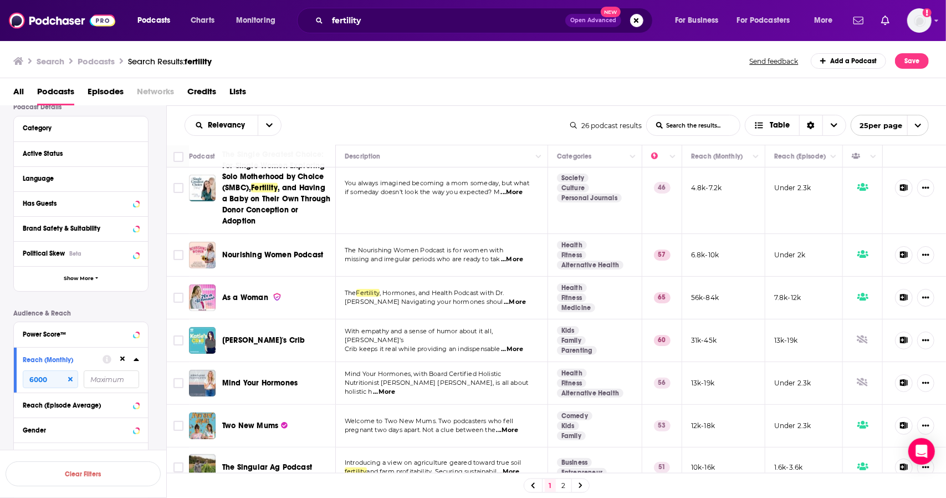  I want to click on a: Culture, so click(573, 188).